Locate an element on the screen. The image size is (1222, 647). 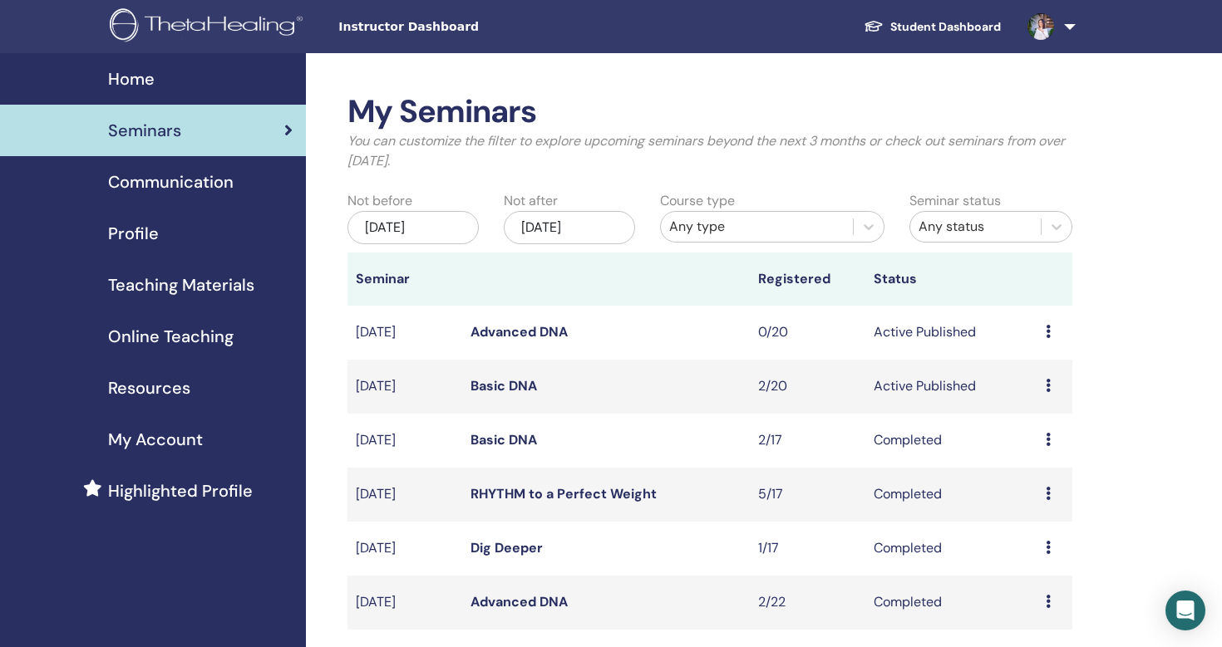
span: Profile is located at coordinates (133, 234).